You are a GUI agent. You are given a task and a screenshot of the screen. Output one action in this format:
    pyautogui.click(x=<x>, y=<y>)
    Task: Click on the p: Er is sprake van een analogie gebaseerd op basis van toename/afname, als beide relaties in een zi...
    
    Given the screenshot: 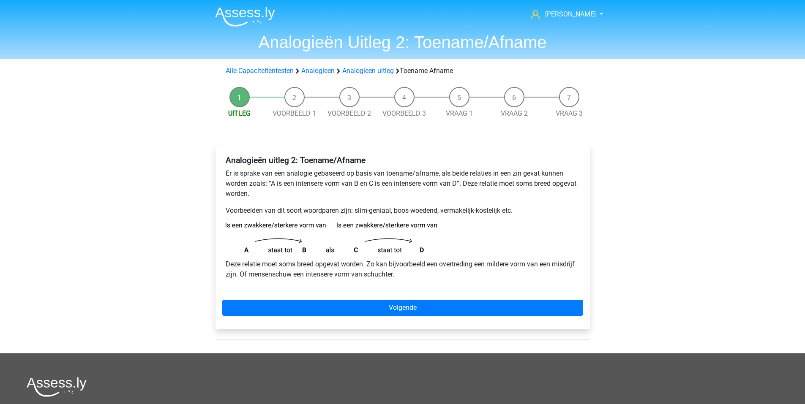 What is the action you would take?
    pyautogui.click(x=403, y=184)
    